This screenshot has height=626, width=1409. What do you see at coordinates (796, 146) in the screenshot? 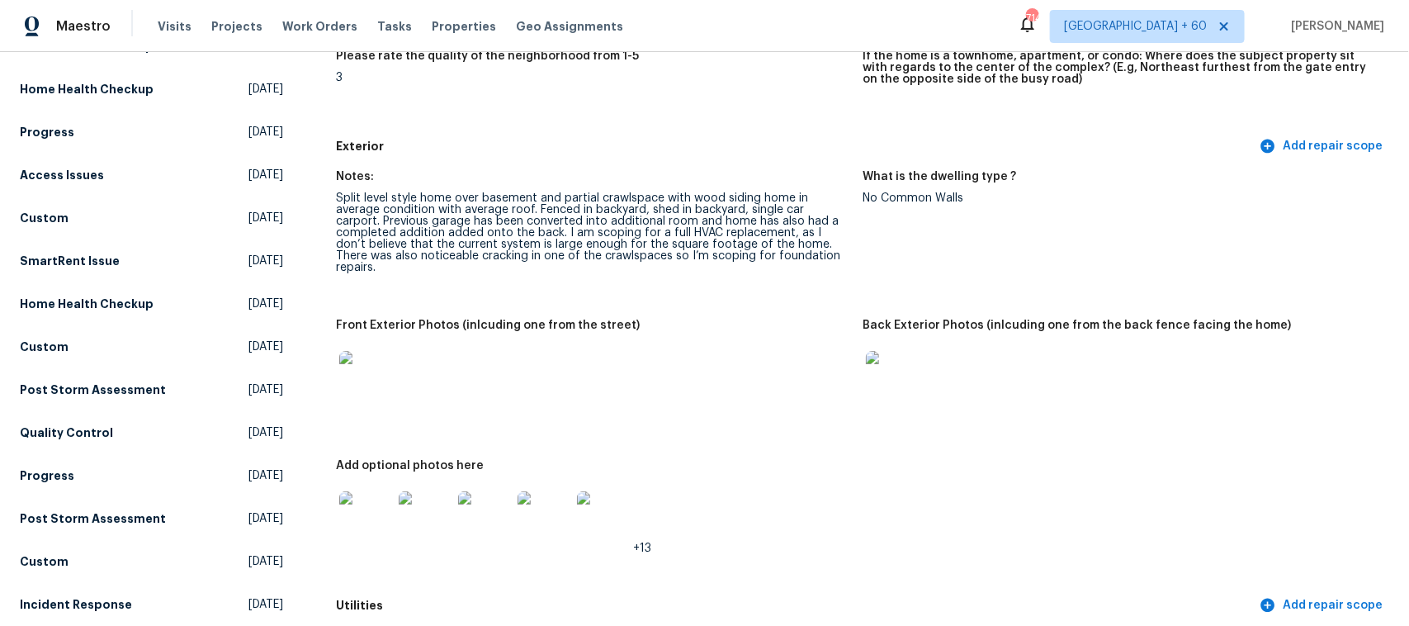
I see `h5: Exterior` at bounding box center [796, 146].